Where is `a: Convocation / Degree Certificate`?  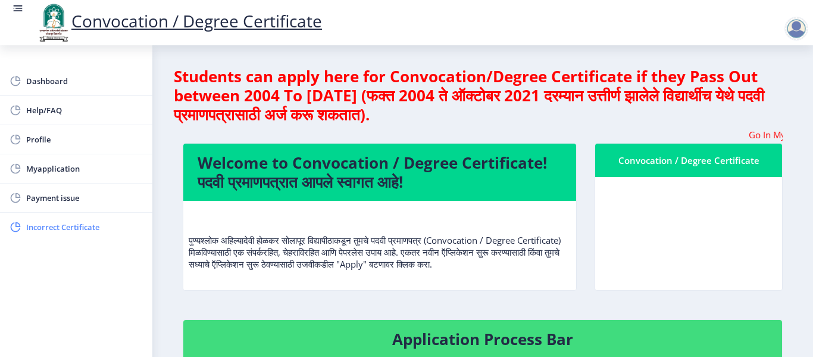
a: Convocation / Degree Certificate is located at coordinates (179, 21).